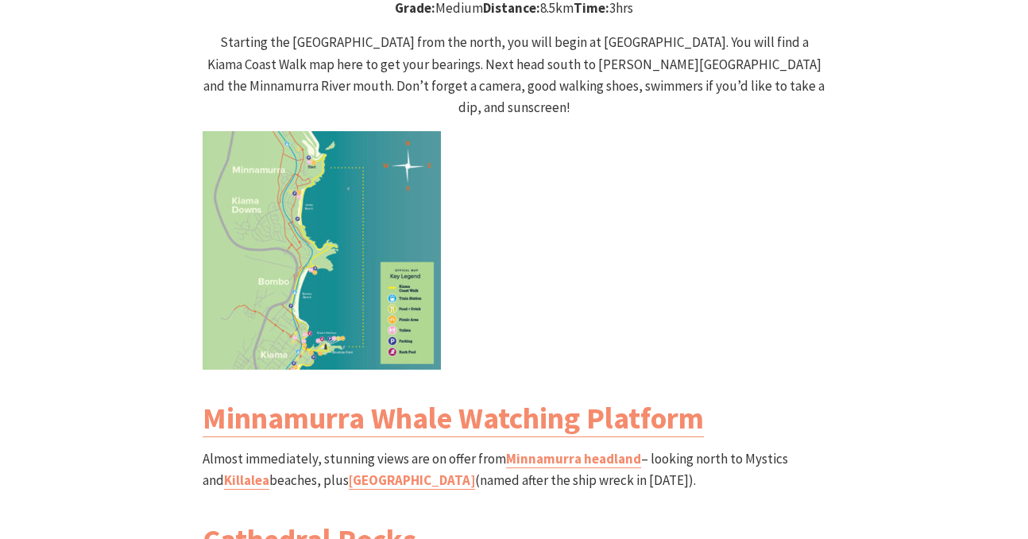 This screenshot has width=1028, height=539. Describe the element at coordinates (453, 418) in the screenshot. I see `a: Minnamurra Whale Watching Platform` at that location.